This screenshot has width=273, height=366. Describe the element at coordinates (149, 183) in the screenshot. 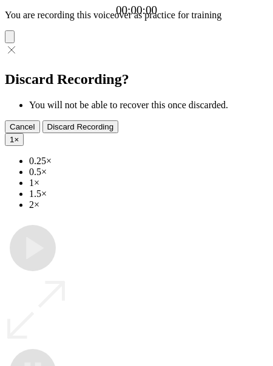

I see `li: 1×` at that location.